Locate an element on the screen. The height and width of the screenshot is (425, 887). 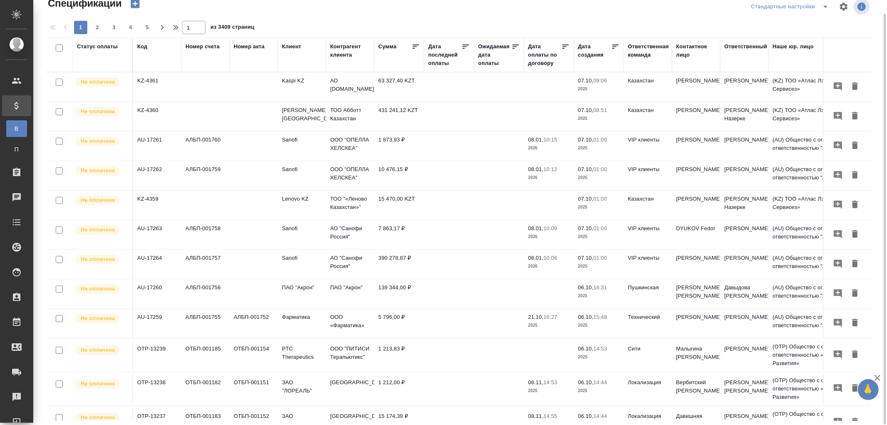
p: ПАО "Акрон" is located at coordinates (350, 287).